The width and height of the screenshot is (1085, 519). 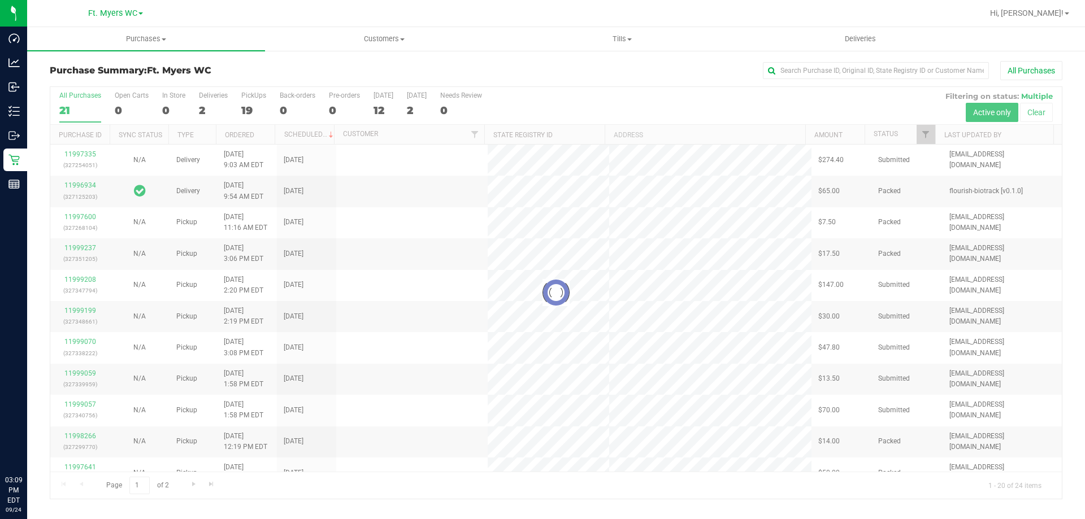 What do you see at coordinates (14, 63) in the screenshot?
I see `inline-svg: Analytics` at bounding box center [14, 63].